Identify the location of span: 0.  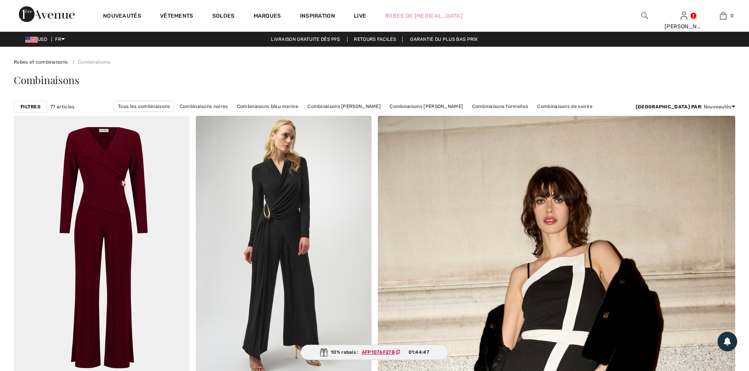
(732, 16).